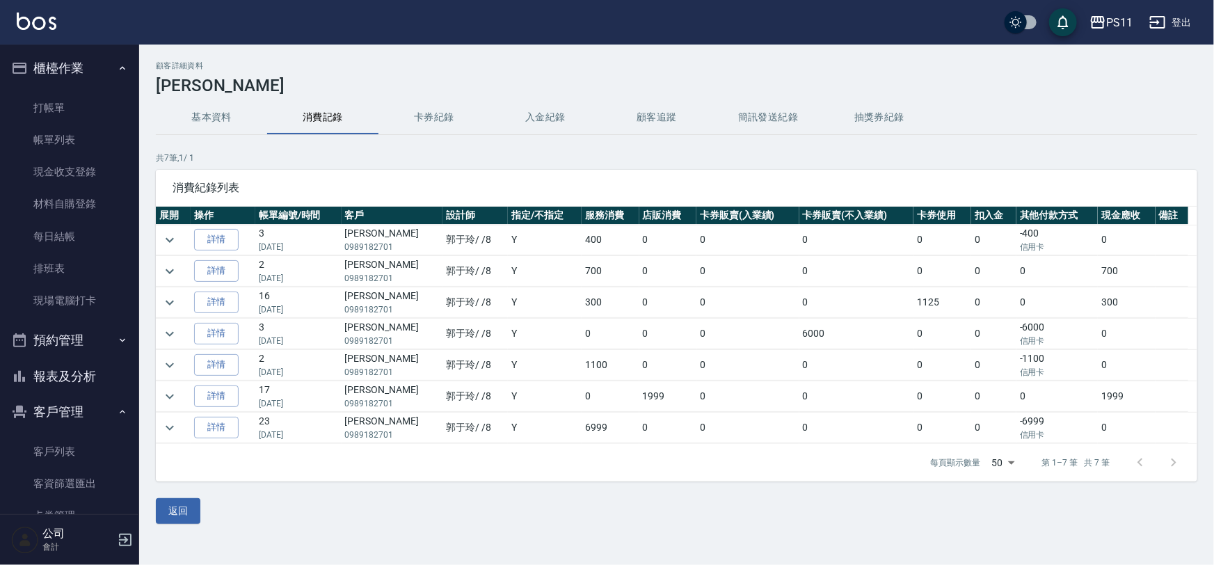  I want to click on button: 顧客追蹤, so click(657, 118).